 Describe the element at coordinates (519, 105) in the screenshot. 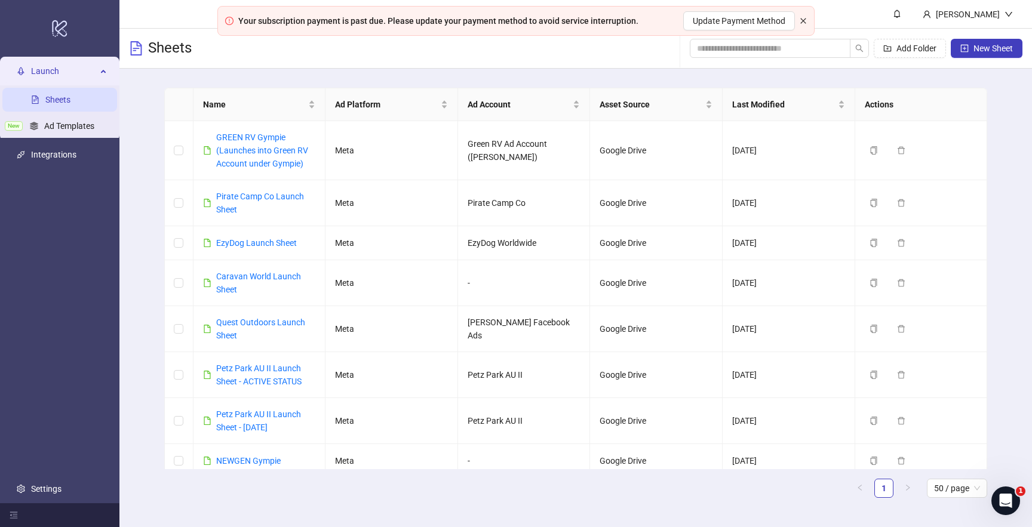

I see `span: Ad Account` at that location.